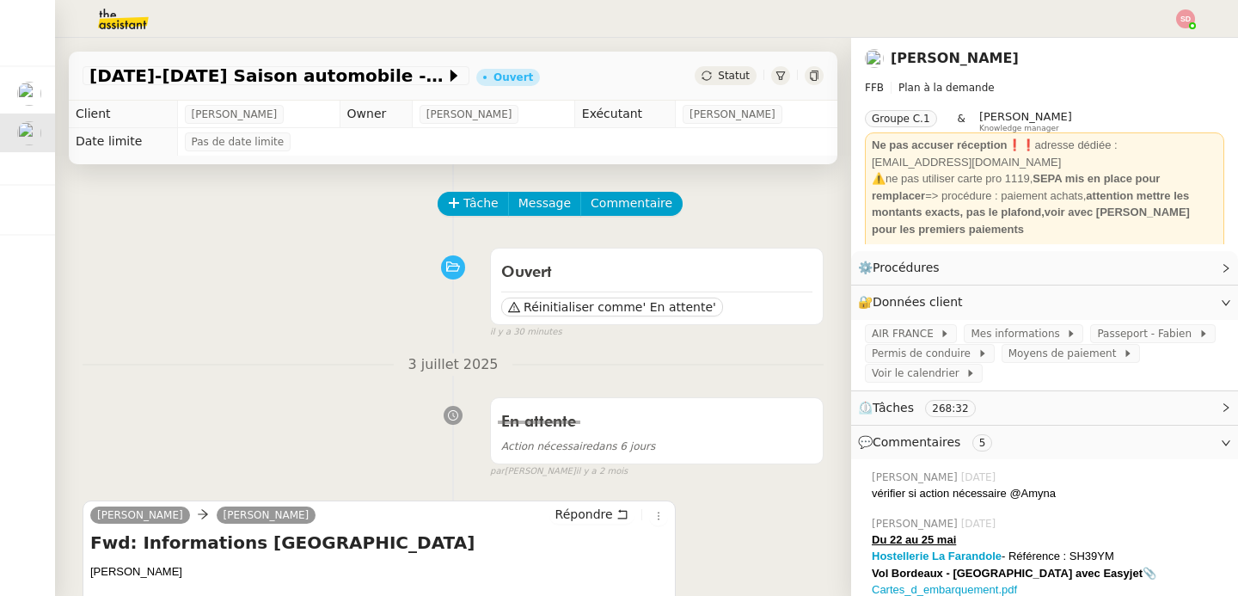 Image resolution: width=1238 pixels, height=596 pixels. I want to click on span: Tâche, so click(480, 203).